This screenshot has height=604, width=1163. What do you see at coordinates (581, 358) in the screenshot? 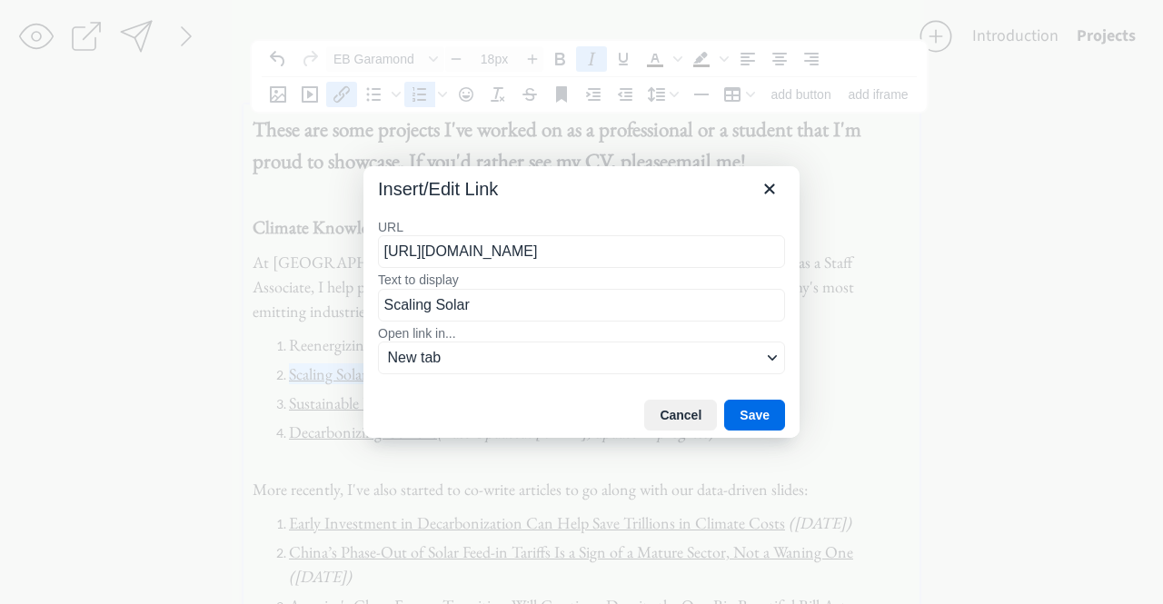
I see `button: Open link in...` at bounding box center [581, 358].